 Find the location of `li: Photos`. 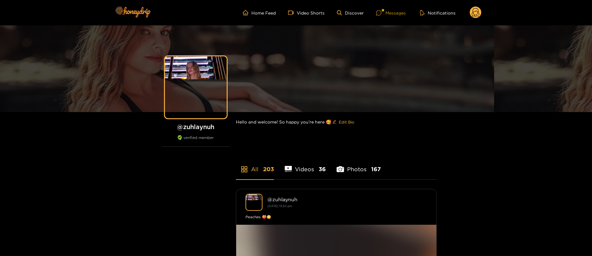

li: Photos is located at coordinates (359, 165).